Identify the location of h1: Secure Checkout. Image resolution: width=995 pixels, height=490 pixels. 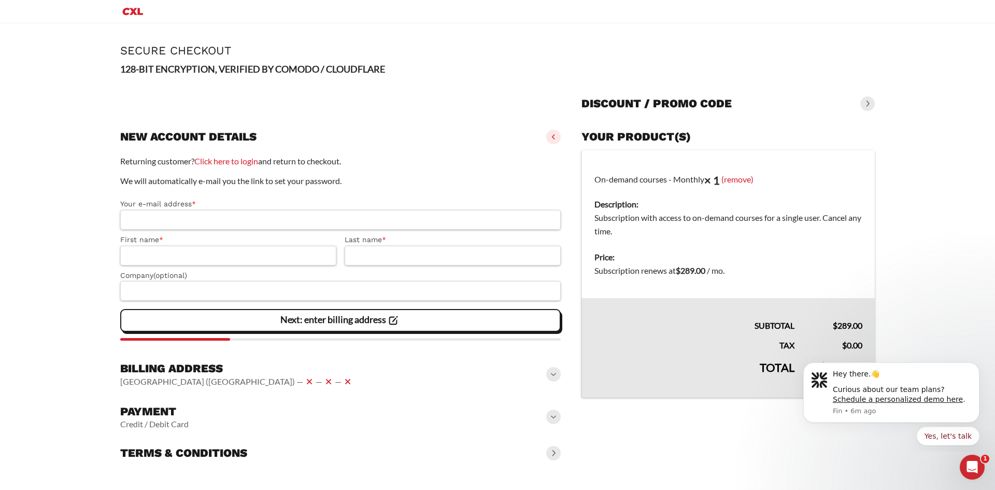
(498, 50).